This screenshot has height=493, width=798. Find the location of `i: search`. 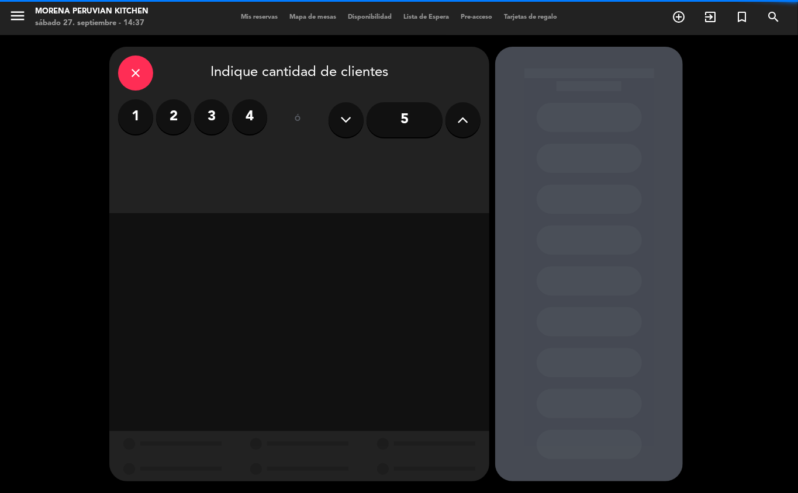

i: search is located at coordinates (773, 17).